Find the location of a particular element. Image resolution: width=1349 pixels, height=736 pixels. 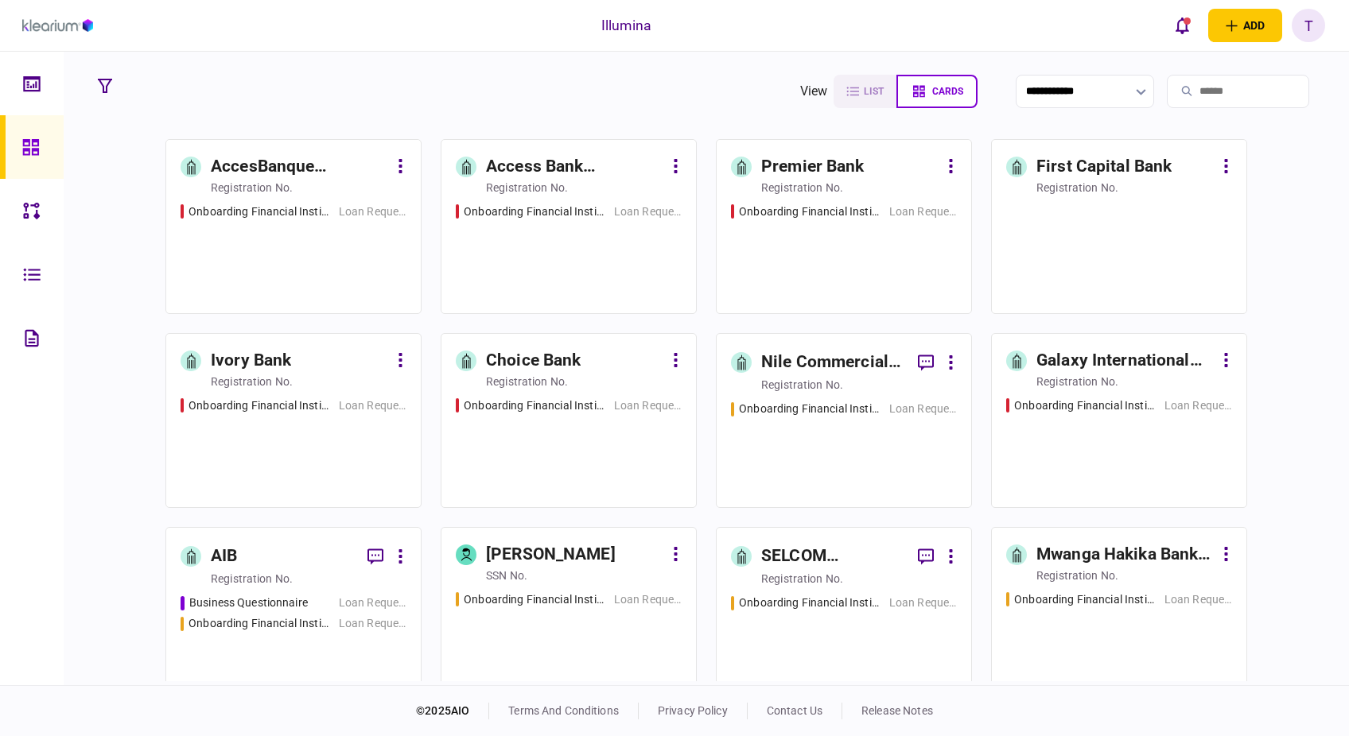

a: Mwanga Hakika Bank Limitedregistration no.Onboarding Financial InstitutionsLoan Request is located at coordinates (1119, 615).